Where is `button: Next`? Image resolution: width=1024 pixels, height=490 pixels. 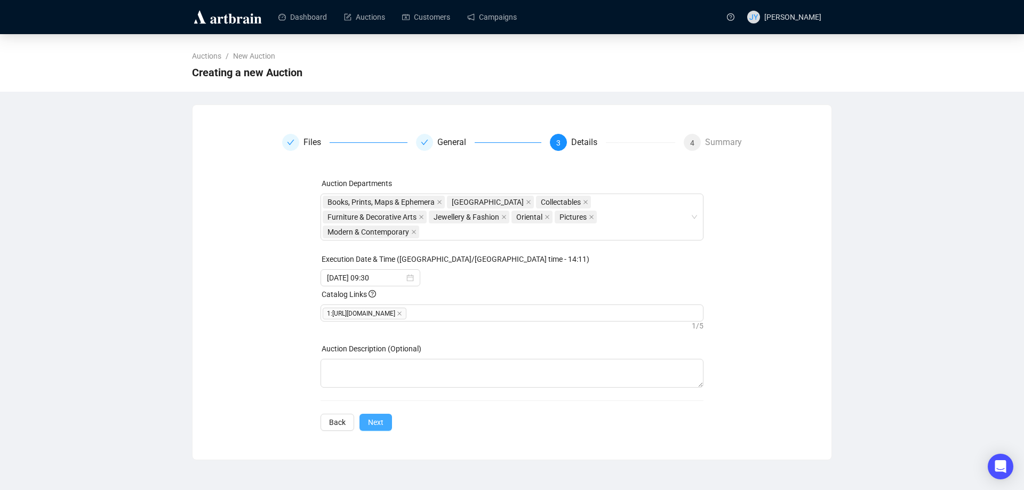
button: Next is located at coordinates (376, 423).